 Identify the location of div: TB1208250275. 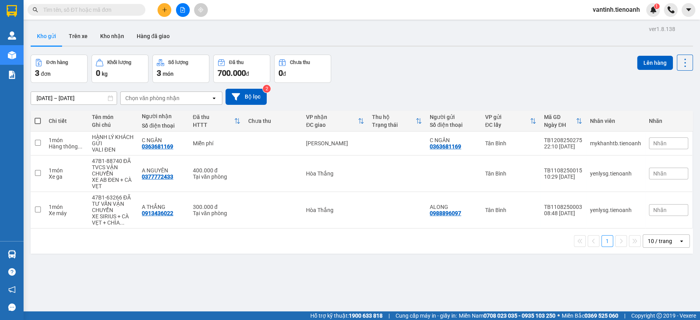
(563, 140).